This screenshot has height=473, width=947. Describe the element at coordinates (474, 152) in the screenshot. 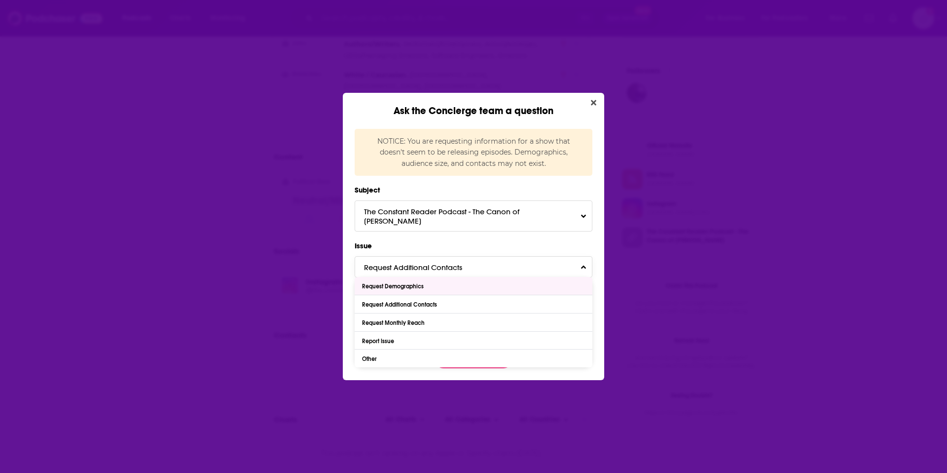

I see `div: NOTICE: You are requesting information for a show that doesn't seem to be releasing episodes. Dem...` at that location.